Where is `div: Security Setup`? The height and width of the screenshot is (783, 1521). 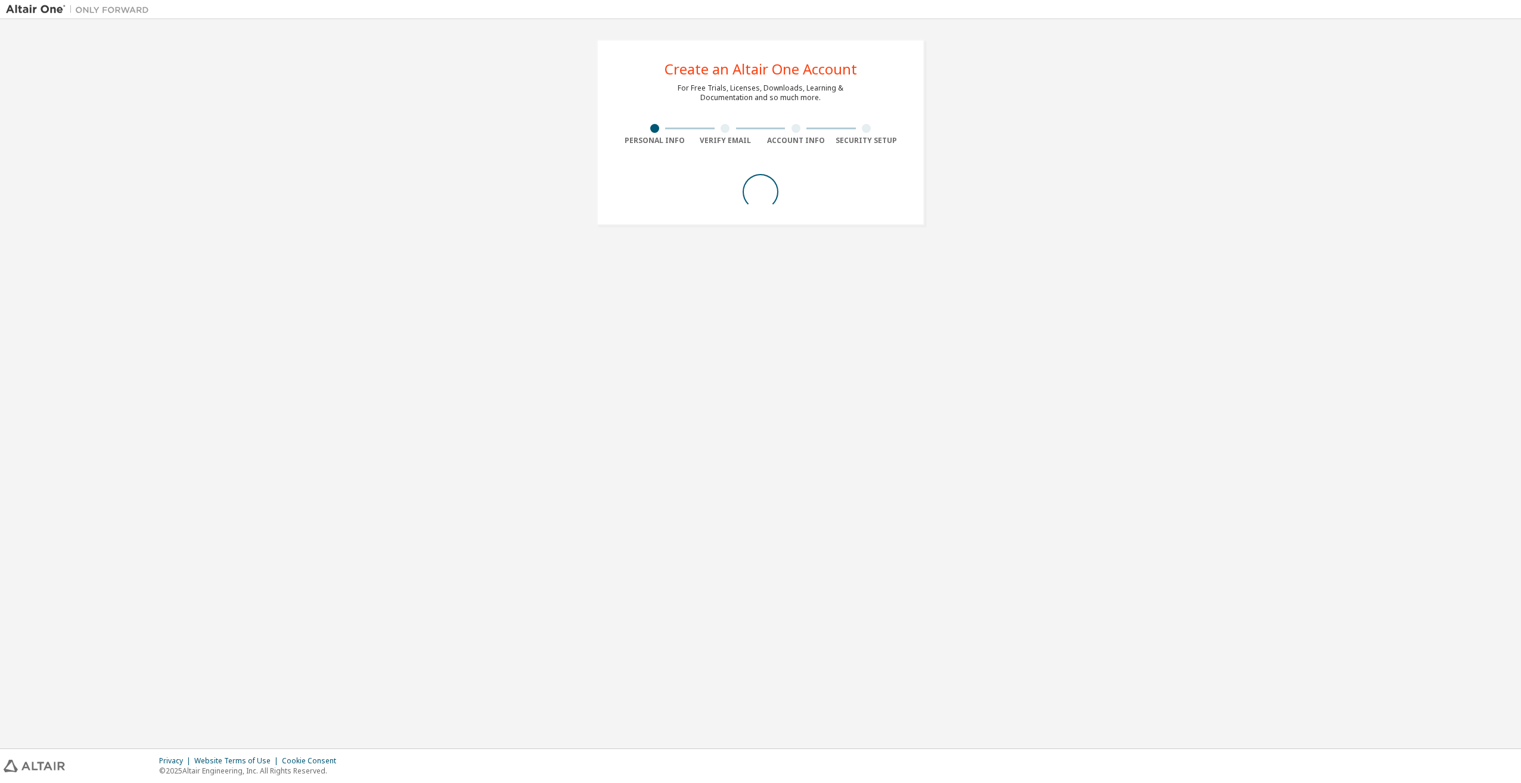 div: Security Setup is located at coordinates (866, 141).